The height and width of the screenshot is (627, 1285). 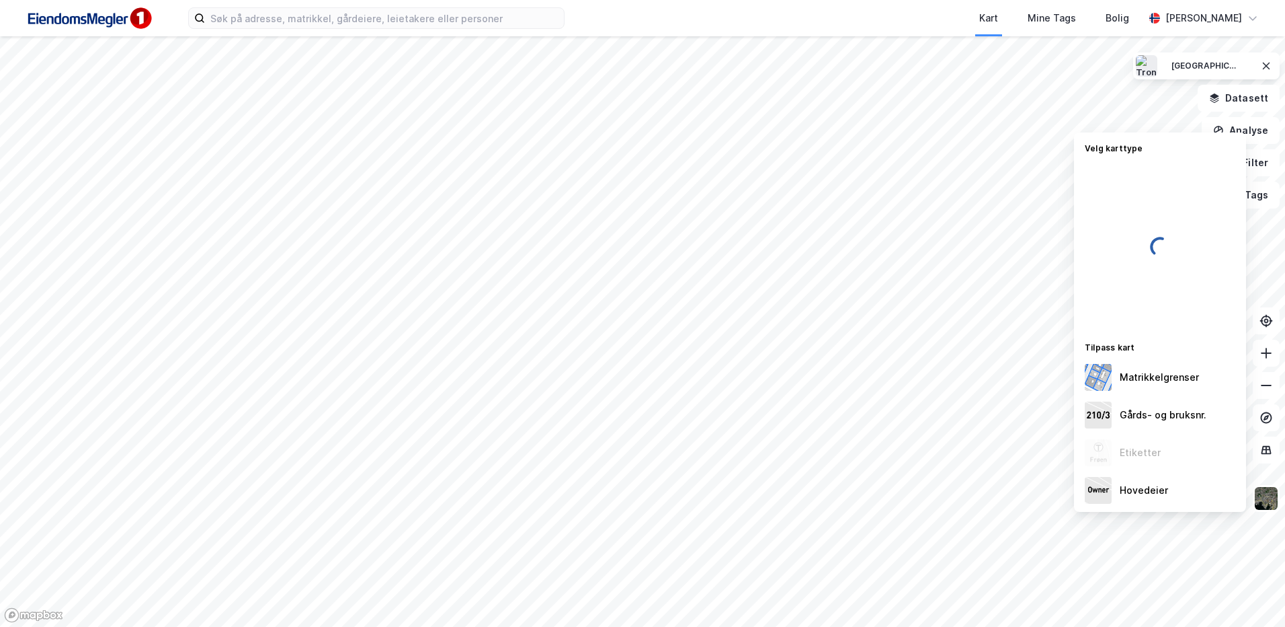 I want to click on img: cadastreBorders.cfe08de4b5ddd52a10de.jpeg, so click(x=1098, y=377).